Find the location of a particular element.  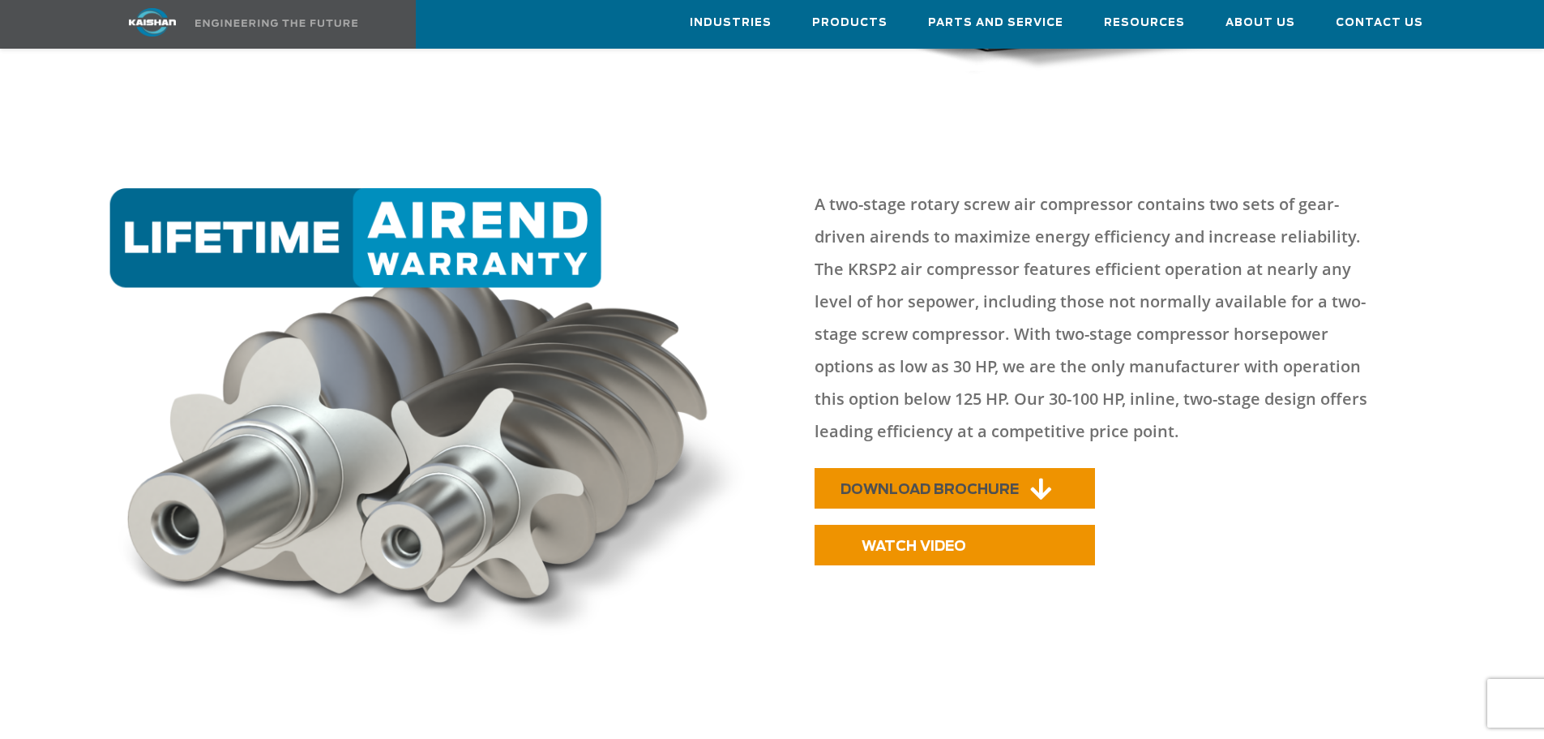

a: Industries is located at coordinates (730, 23).